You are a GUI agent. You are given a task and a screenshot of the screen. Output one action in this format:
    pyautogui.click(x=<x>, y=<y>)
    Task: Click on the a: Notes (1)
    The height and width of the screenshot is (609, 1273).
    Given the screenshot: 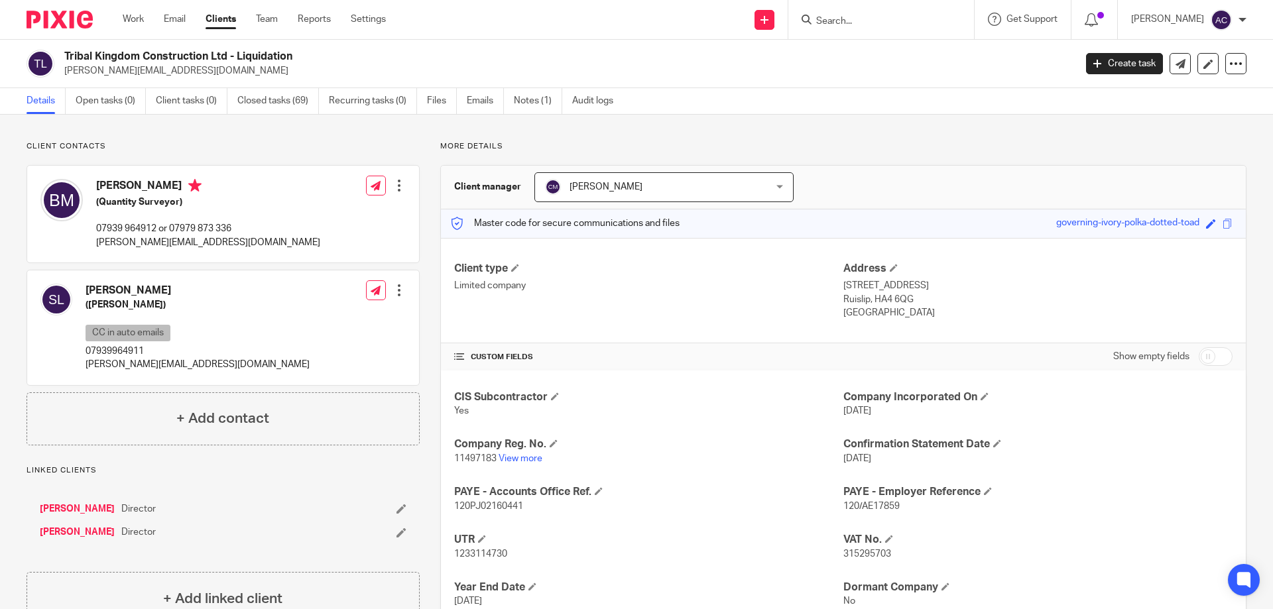 What is the action you would take?
    pyautogui.click(x=538, y=101)
    